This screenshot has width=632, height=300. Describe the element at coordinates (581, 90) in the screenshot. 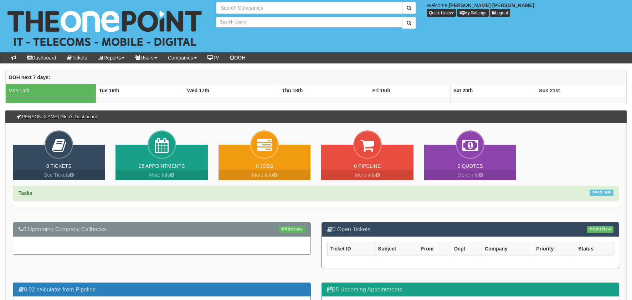

I see `th: Sun 21st` at that location.